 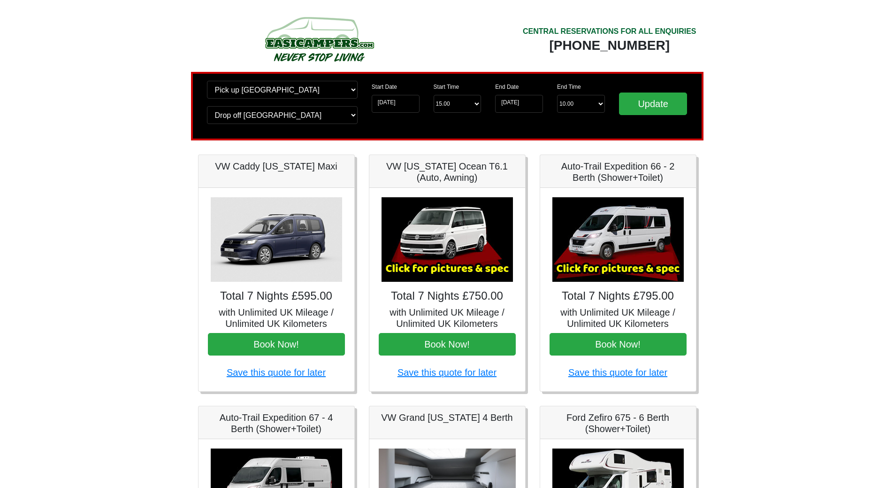 What do you see at coordinates (276, 296) in the screenshot?
I see `h4: Total 7 Nights £595.00` at bounding box center [276, 296].